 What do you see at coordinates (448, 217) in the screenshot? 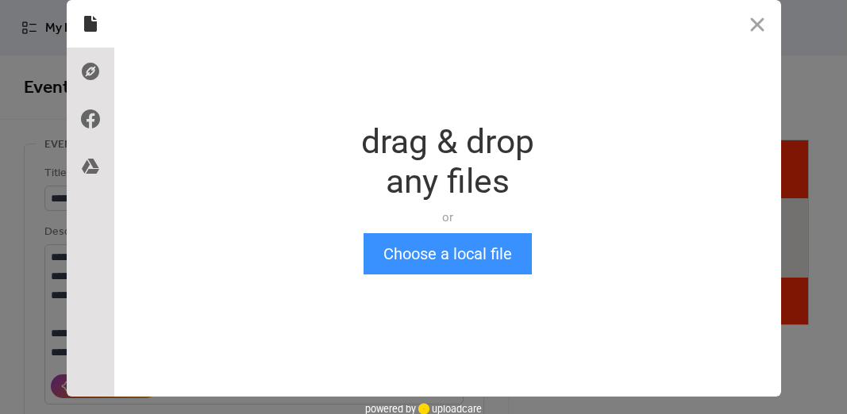
I see `div: or` at bounding box center [448, 217].